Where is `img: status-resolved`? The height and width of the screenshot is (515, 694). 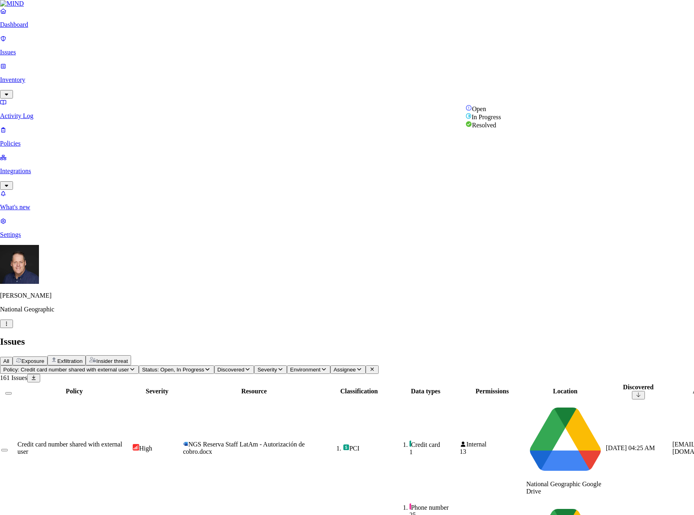 img: status-resolved is located at coordinates (469, 124).